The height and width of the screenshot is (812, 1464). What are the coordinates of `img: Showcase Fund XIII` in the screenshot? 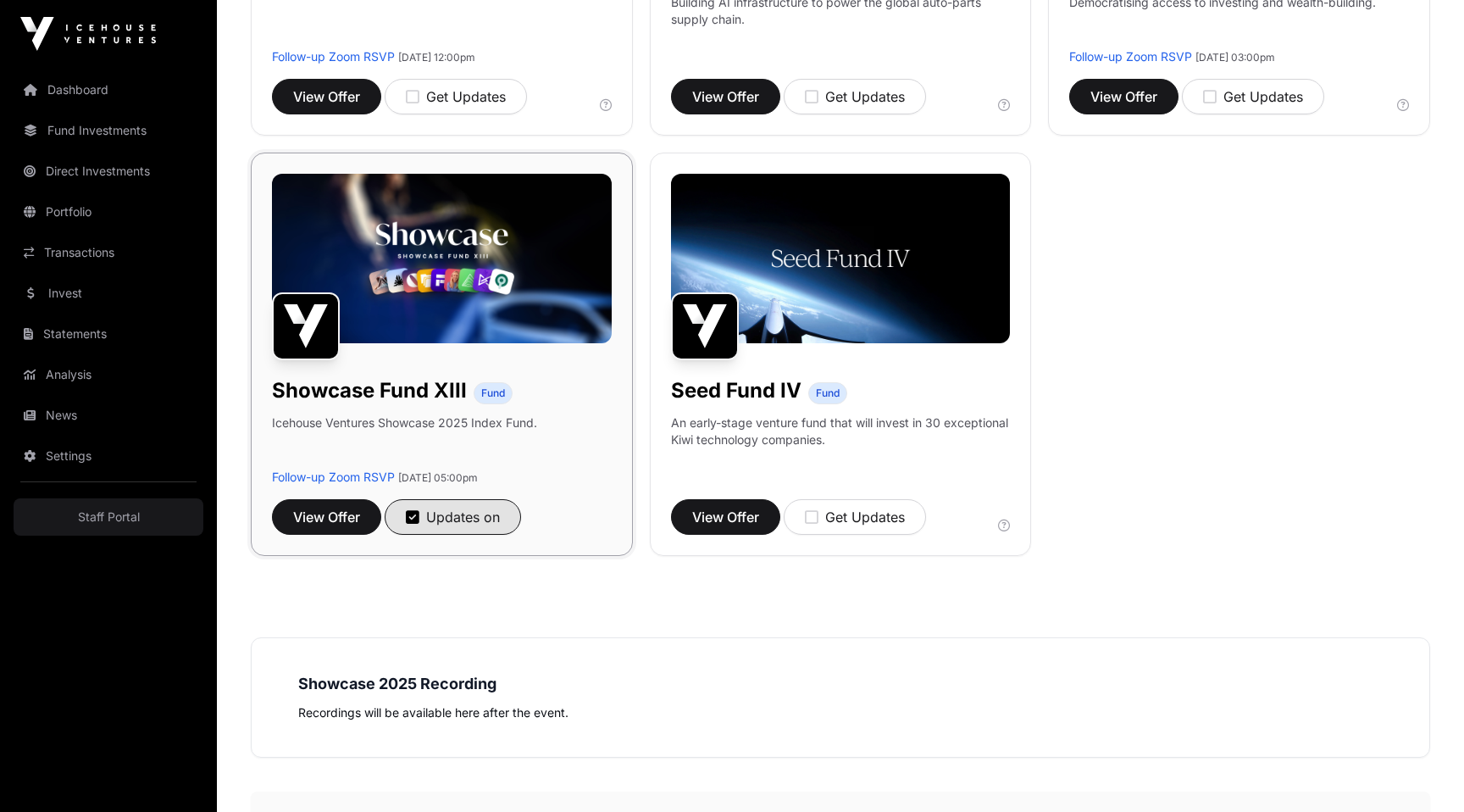 It's located at (305, 326).